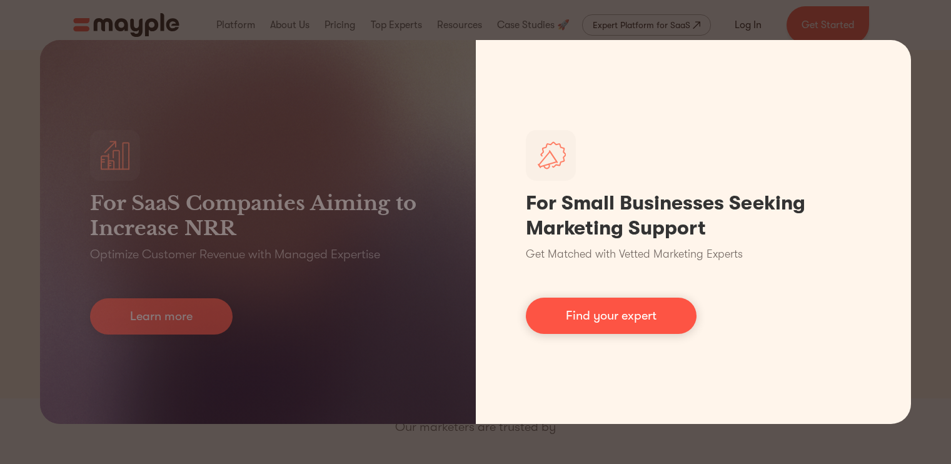 This screenshot has height=464, width=951. What do you see at coordinates (235, 255) in the screenshot?
I see `p: Optimize Customer Revenue with Managed Expertise` at bounding box center [235, 255].